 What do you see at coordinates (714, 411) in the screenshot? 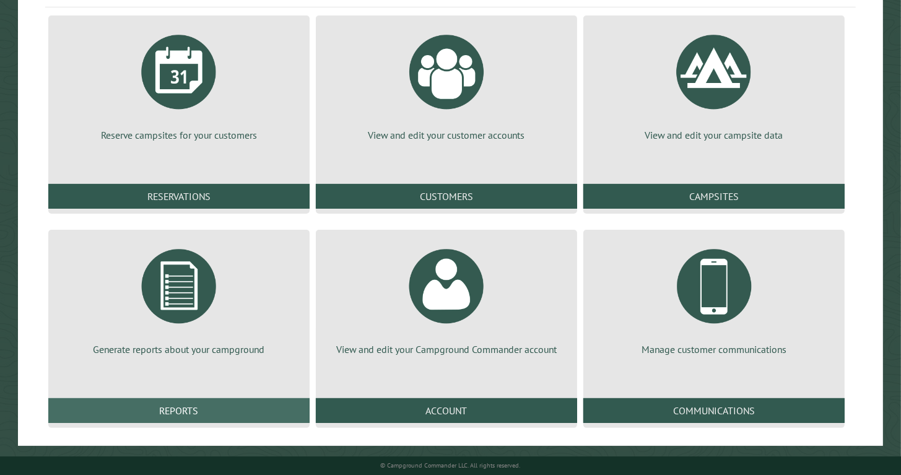
I see `a: Communications` at bounding box center [714, 411].